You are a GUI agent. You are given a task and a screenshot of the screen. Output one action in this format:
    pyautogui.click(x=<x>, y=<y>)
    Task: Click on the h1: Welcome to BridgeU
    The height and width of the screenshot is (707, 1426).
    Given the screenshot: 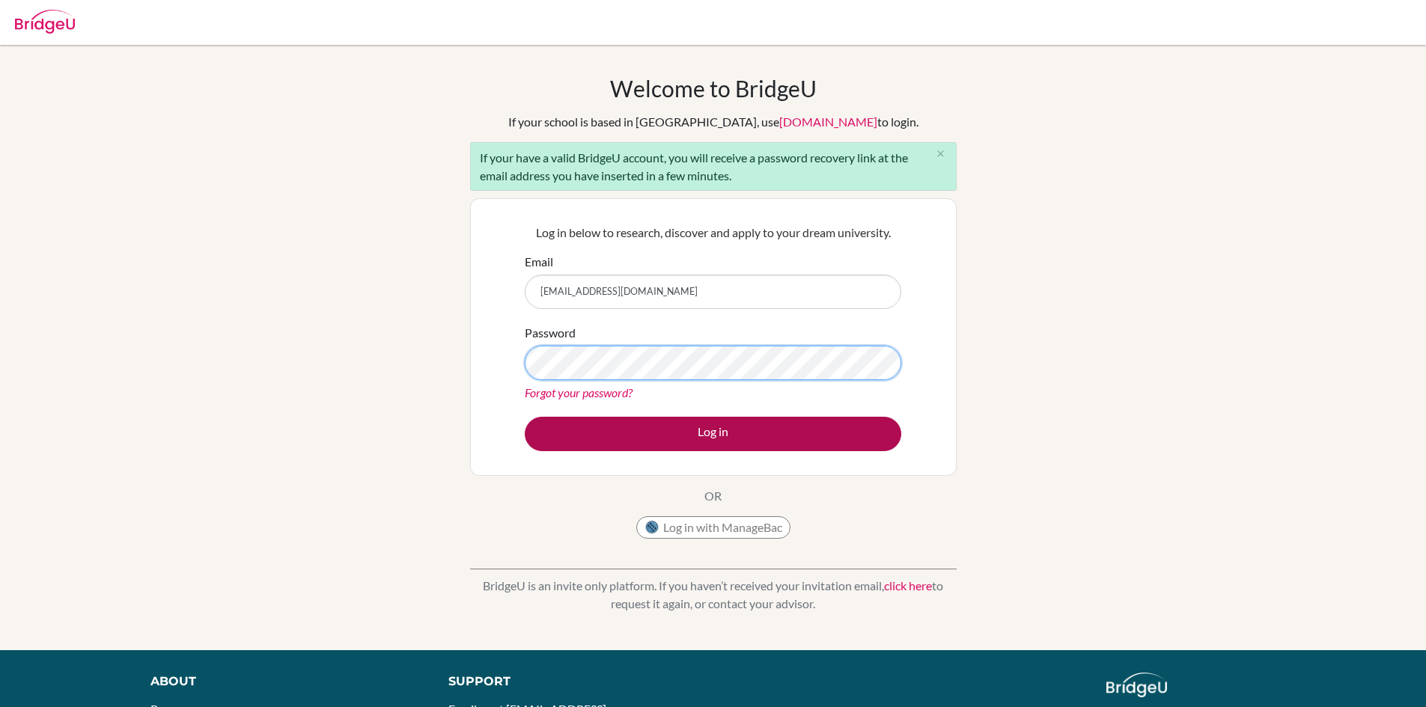 What is the action you would take?
    pyautogui.click(x=713, y=88)
    